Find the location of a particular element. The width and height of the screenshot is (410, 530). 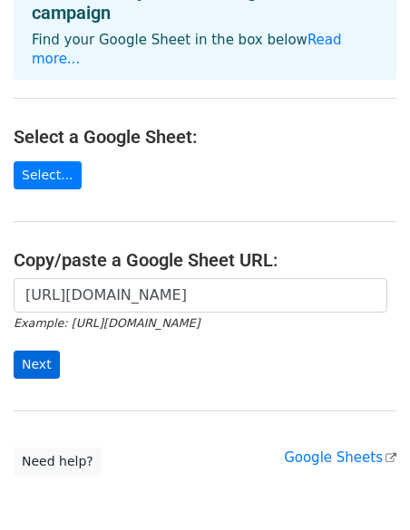

p: Find your Google Sheet in the box below is located at coordinates (205, 50).